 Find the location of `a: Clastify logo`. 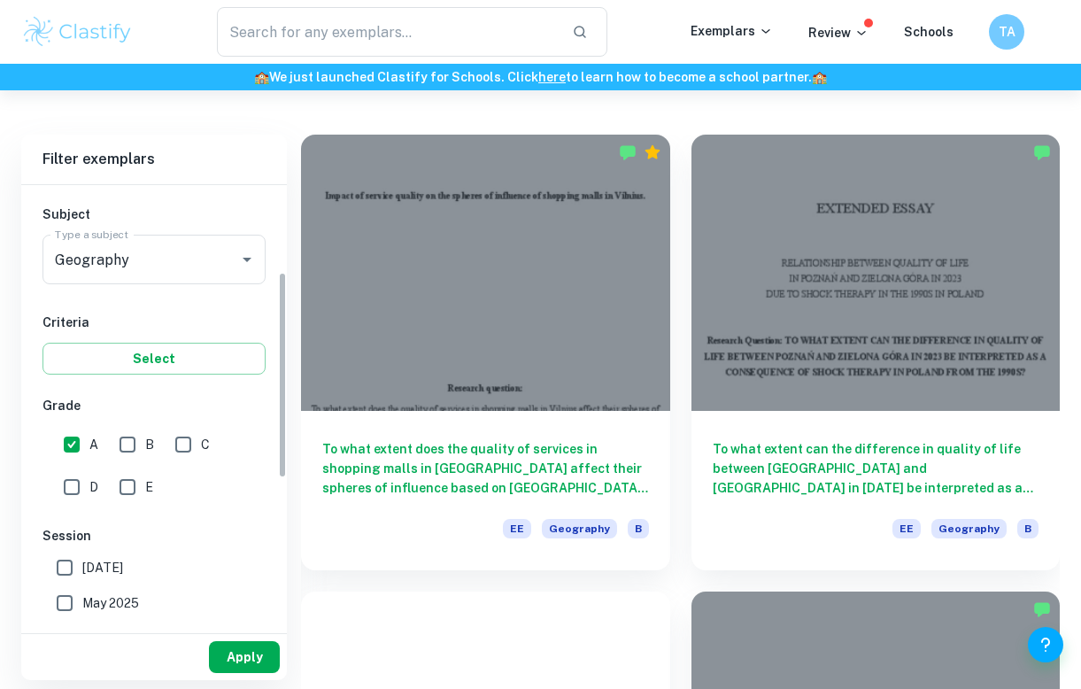

a: Clastify logo is located at coordinates (77, 32).